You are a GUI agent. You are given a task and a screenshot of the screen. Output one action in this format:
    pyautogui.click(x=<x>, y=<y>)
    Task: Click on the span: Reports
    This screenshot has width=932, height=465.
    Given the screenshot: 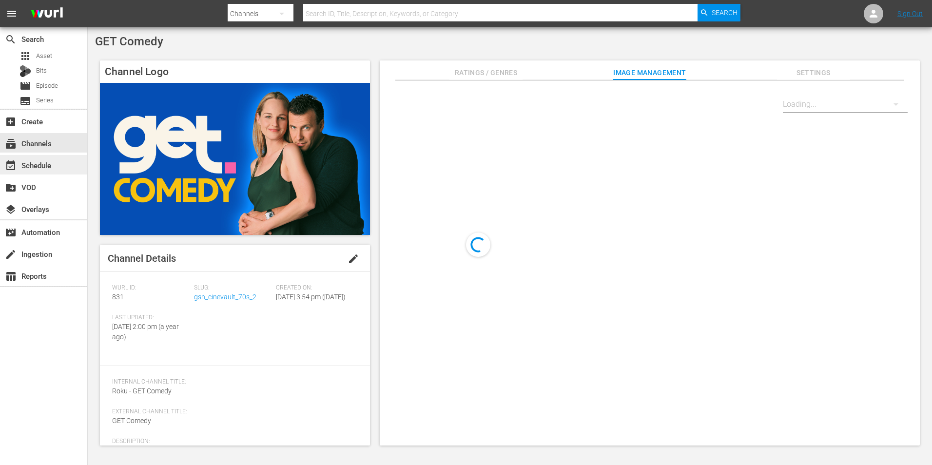 What is the action you would take?
    pyautogui.click(x=11, y=276)
    